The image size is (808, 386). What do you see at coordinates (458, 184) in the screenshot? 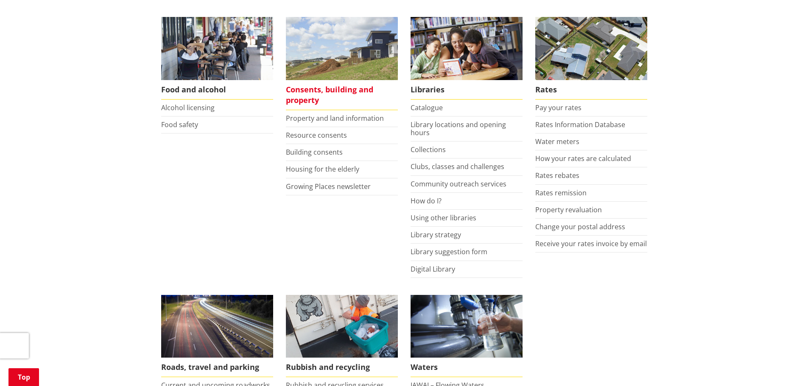
I see `a: Community outreach services` at bounding box center [458, 184].